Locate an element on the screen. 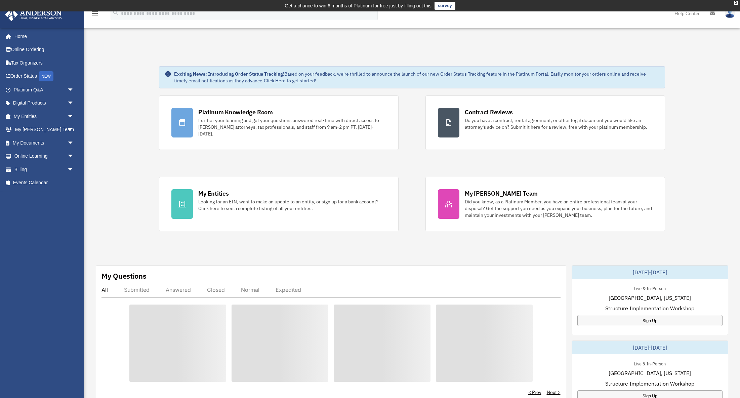 The image size is (740, 398). a: survey is located at coordinates (445, 6).